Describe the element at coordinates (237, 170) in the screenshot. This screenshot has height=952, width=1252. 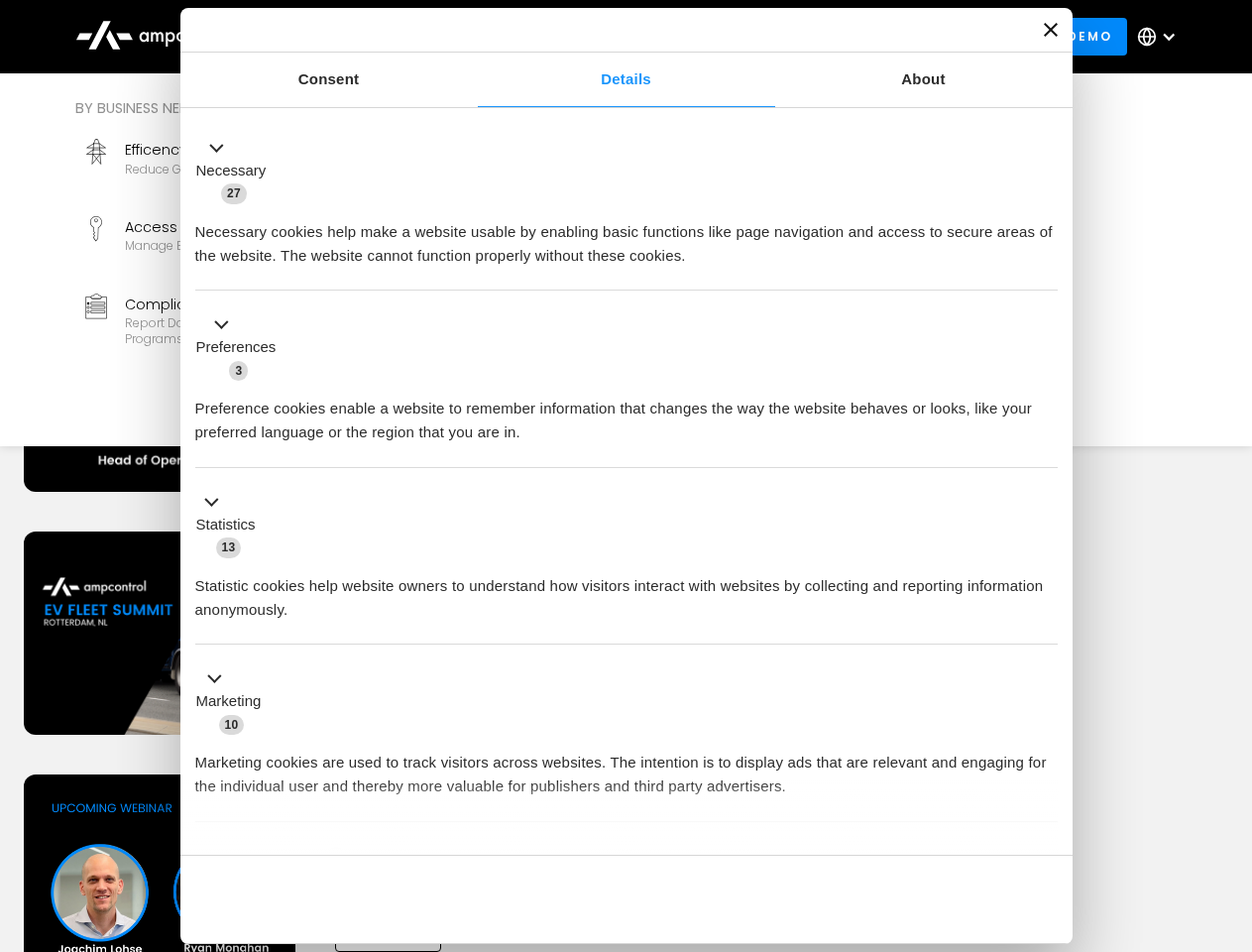
I see `button: Necessary (27)` at that location.